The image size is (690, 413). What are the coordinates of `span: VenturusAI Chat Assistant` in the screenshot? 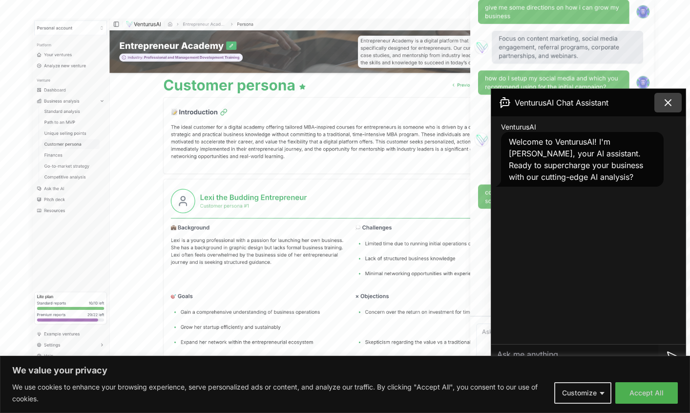 It's located at (561, 103).